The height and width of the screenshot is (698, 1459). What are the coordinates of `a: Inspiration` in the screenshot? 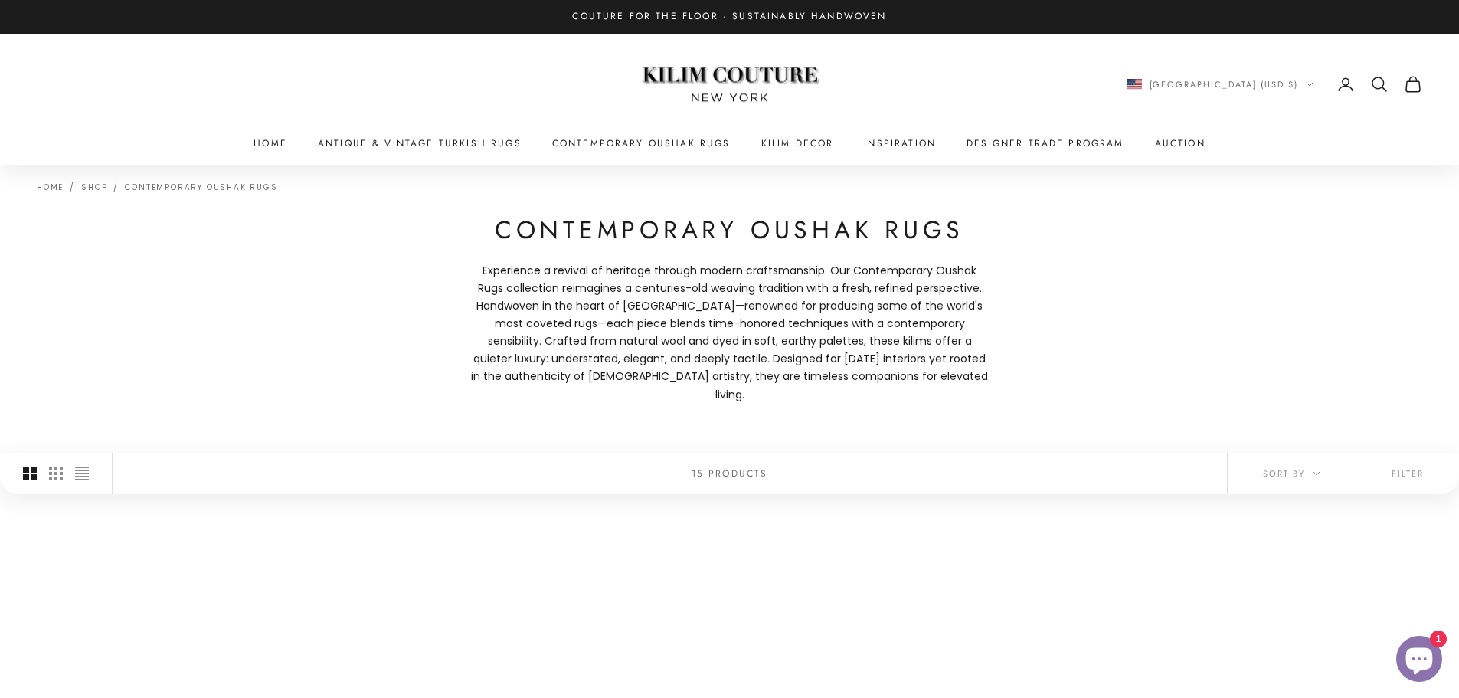 It's located at (900, 143).